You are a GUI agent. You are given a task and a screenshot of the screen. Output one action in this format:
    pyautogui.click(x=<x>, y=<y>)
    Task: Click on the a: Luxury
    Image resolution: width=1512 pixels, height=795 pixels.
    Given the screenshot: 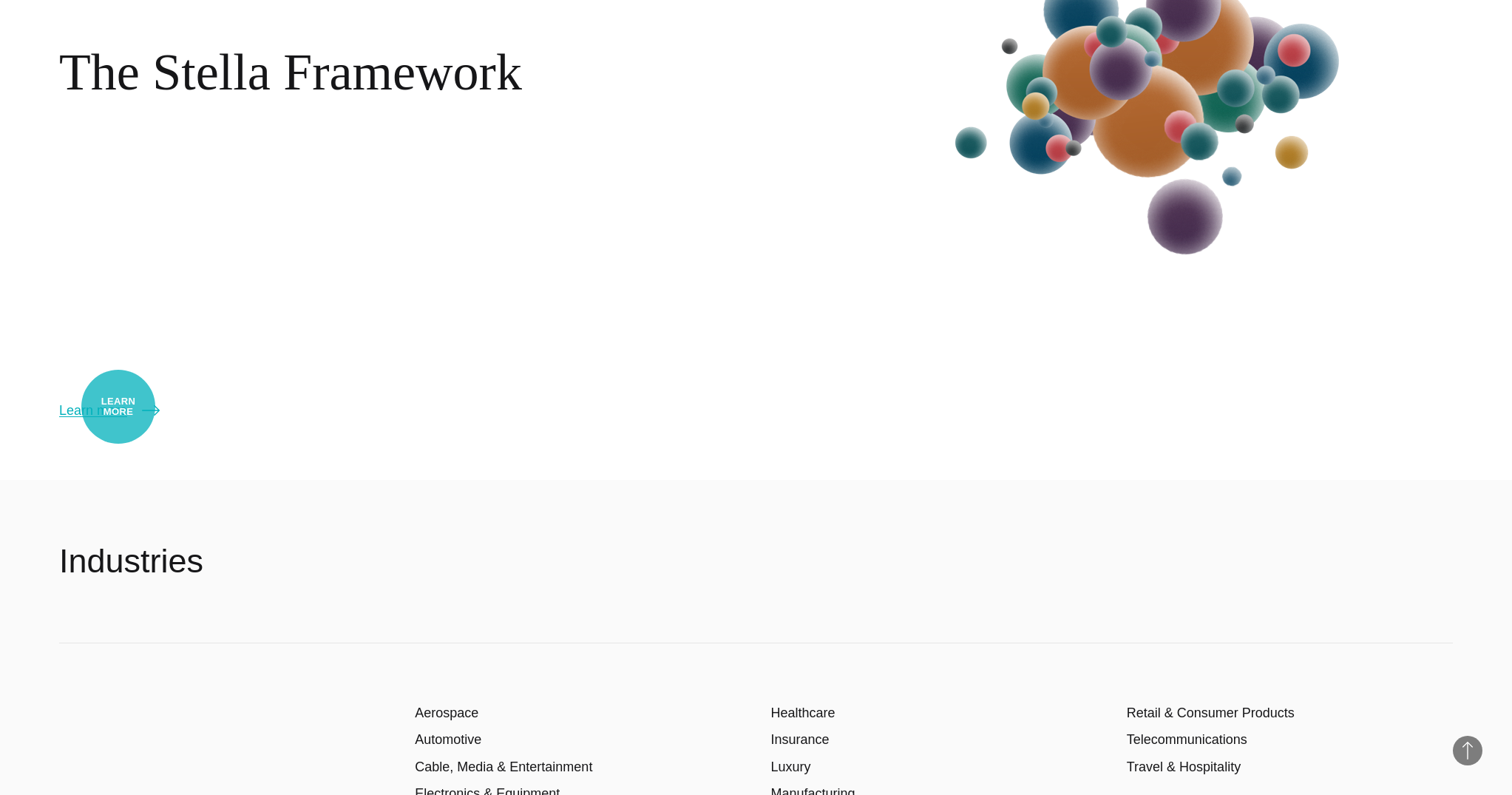 What is the action you would take?
    pyautogui.click(x=791, y=767)
    